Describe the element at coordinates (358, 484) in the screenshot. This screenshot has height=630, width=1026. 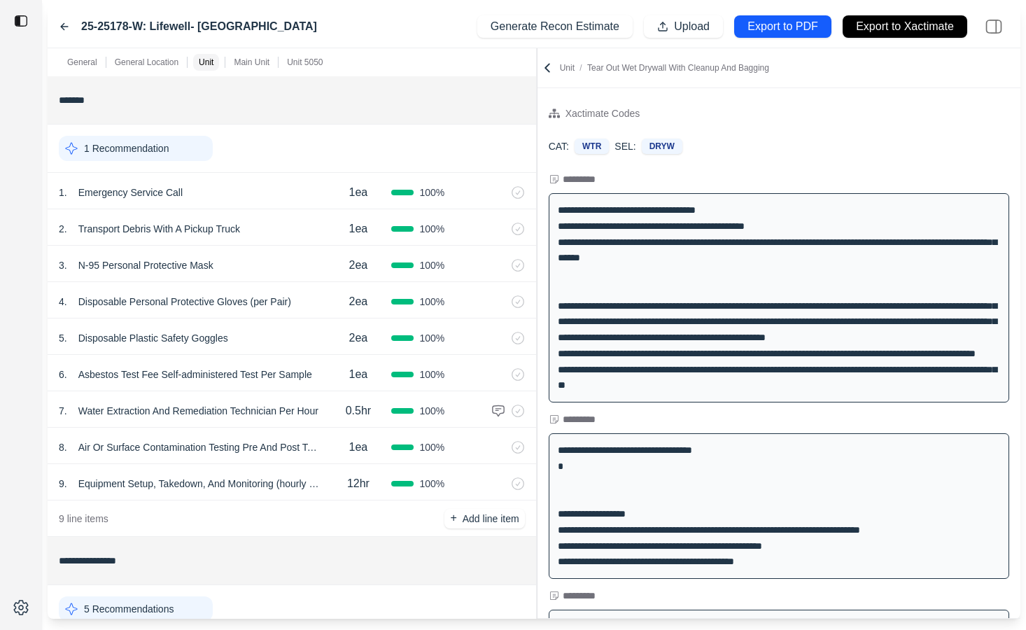
I see `p: 12hr` at that location.